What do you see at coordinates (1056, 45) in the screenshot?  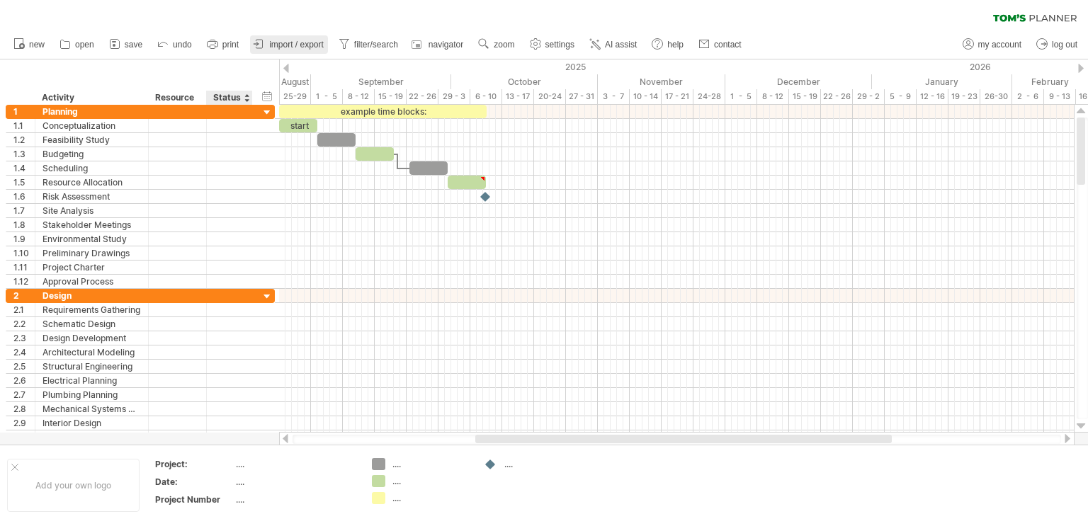 I see `a: log out` at bounding box center [1056, 45].